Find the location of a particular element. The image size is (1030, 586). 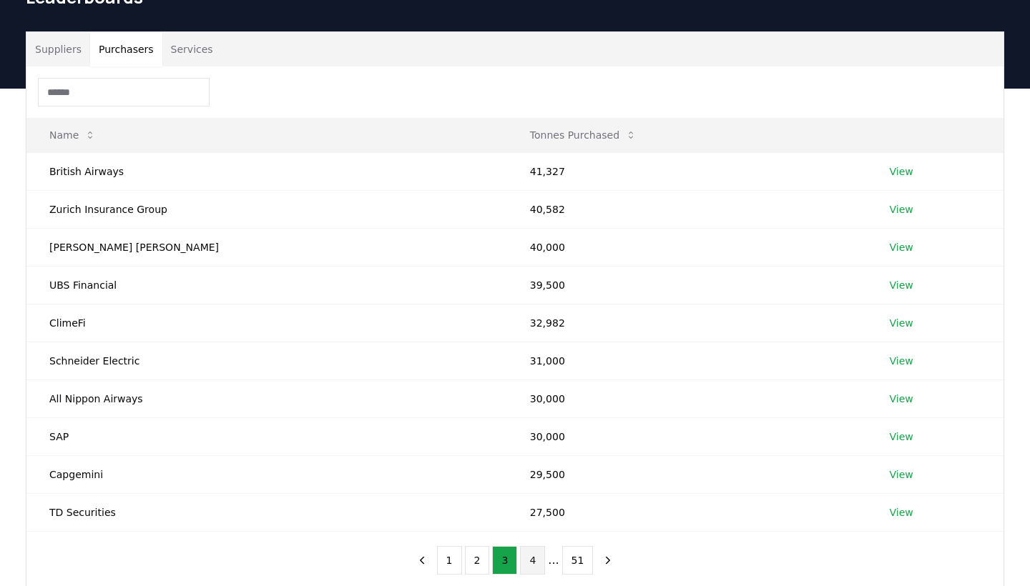

td: 40,000 is located at coordinates (686, 247).